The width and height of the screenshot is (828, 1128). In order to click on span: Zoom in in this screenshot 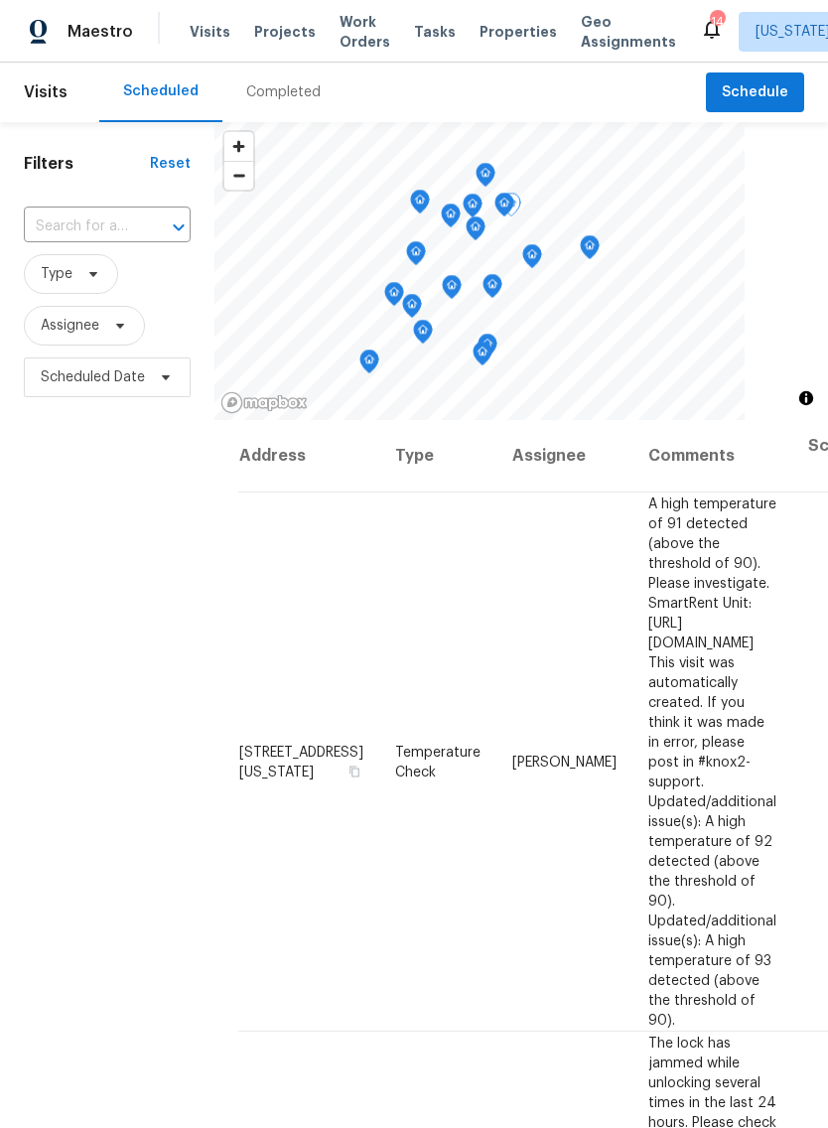, I will do `click(238, 146)`.